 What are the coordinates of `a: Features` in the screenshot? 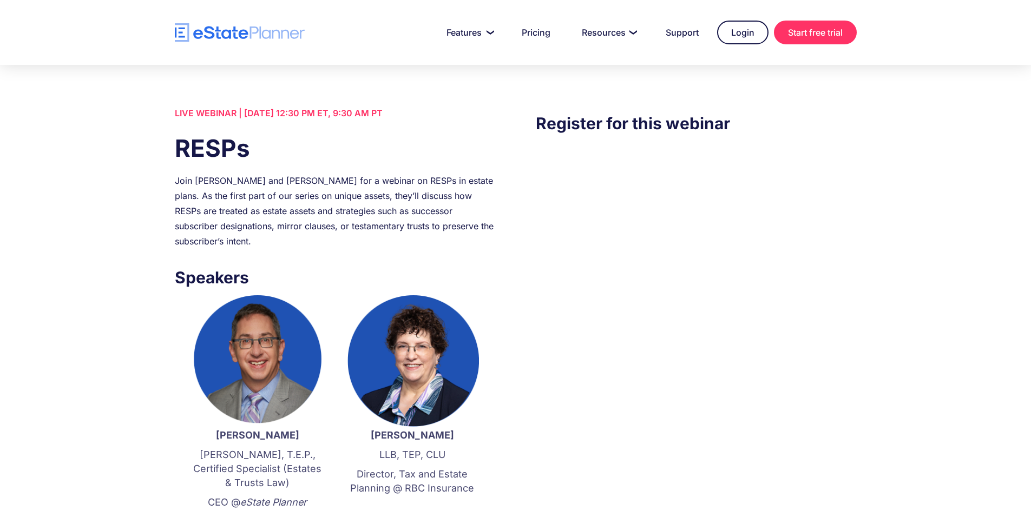 It's located at (468, 32).